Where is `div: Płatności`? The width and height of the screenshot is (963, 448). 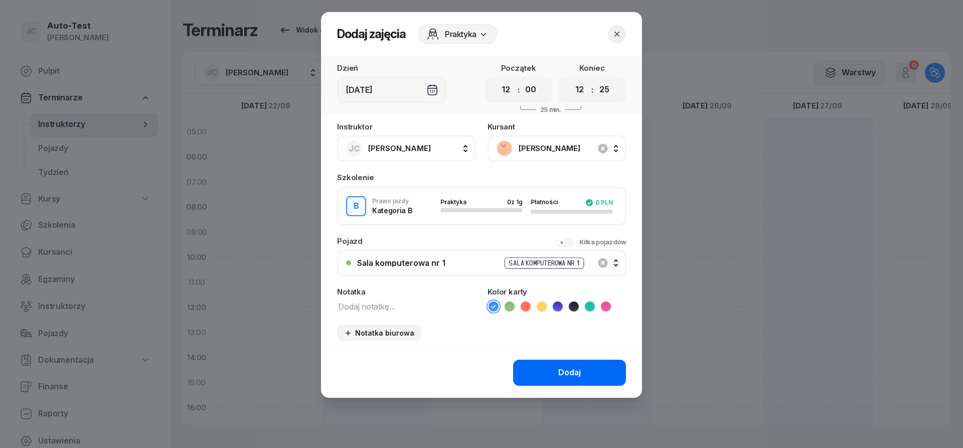
div: Płatności is located at coordinates (547, 203).